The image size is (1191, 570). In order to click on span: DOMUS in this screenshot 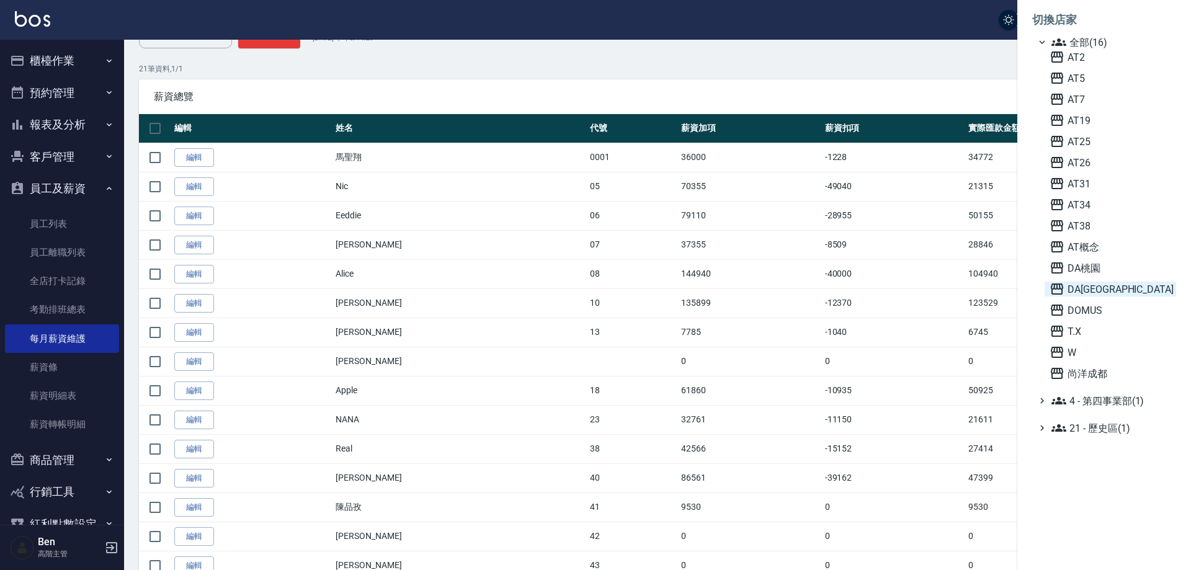, I will do `click(1111, 310)`.